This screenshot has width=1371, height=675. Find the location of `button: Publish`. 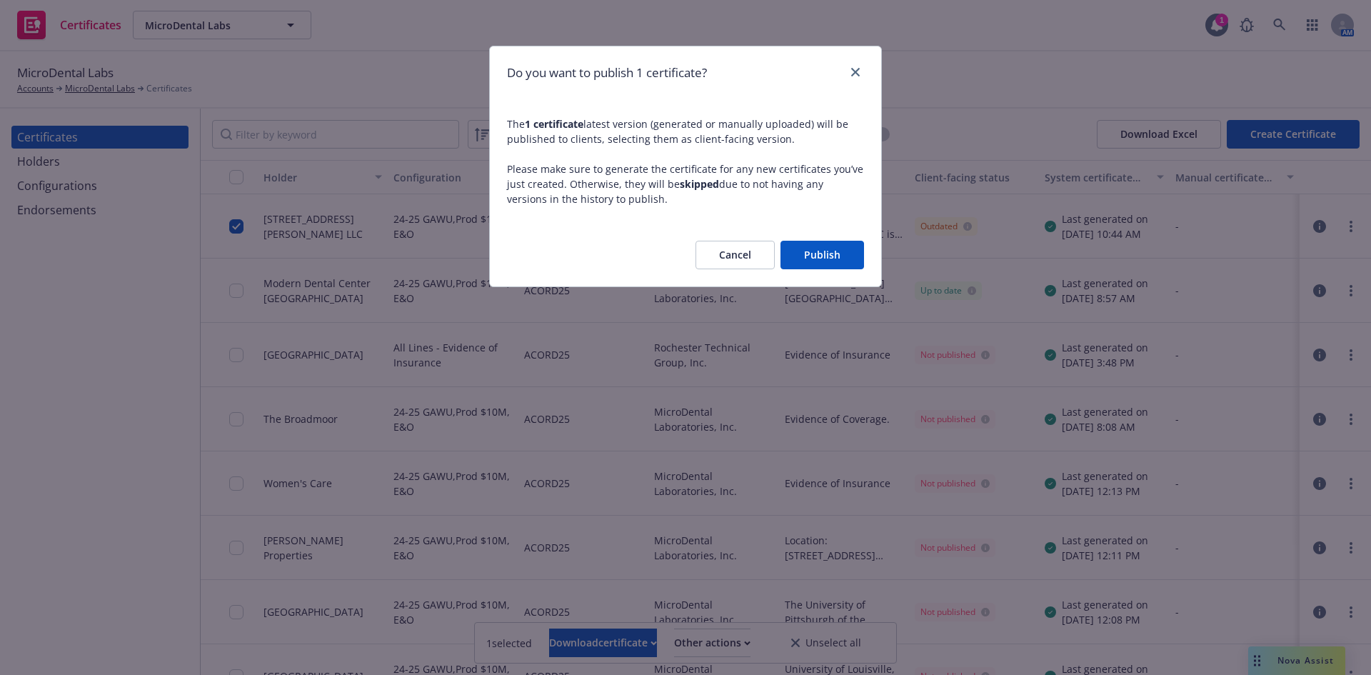

button: Publish is located at coordinates (822, 255).